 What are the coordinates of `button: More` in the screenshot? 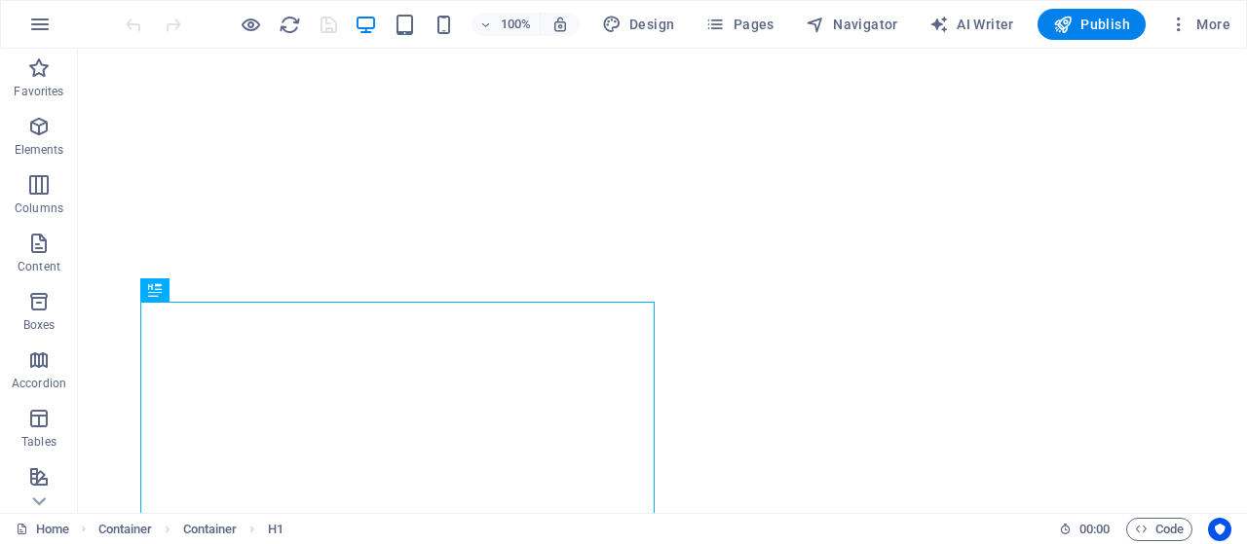 It's located at (1199, 24).